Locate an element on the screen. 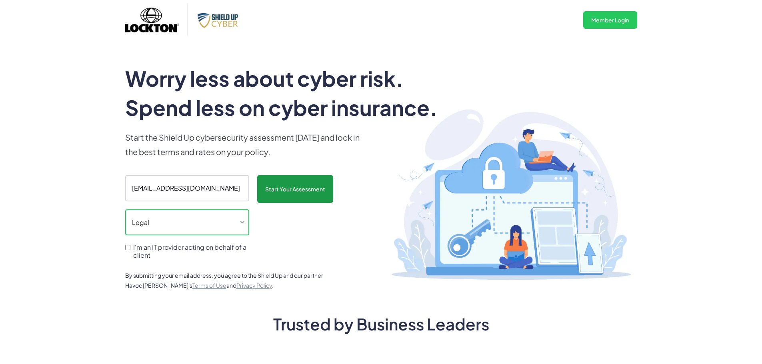 Image resolution: width=762 pixels, height=364 pixels. a: Member Login is located at coordinates (610, 20).